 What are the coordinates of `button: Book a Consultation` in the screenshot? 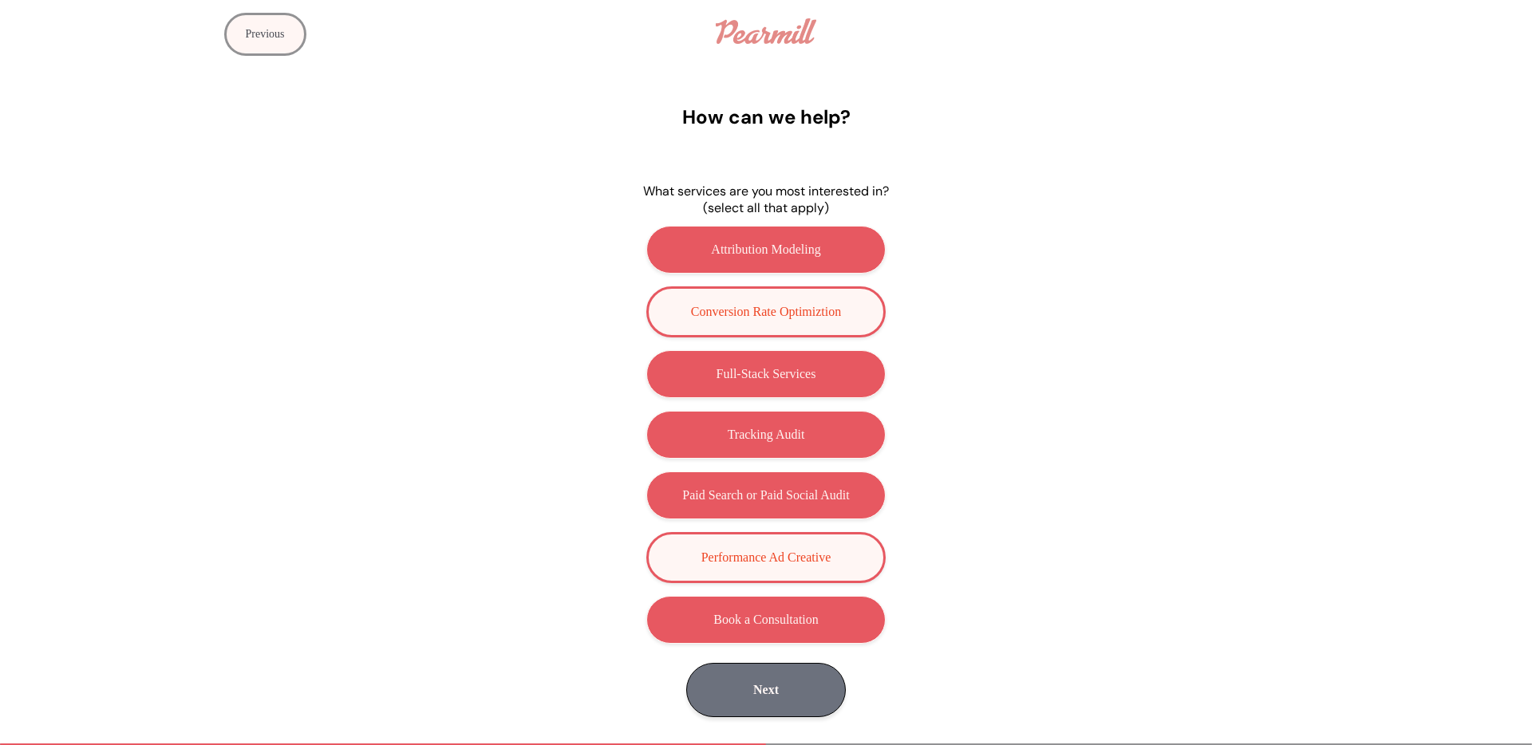 It's located at (766, 620).